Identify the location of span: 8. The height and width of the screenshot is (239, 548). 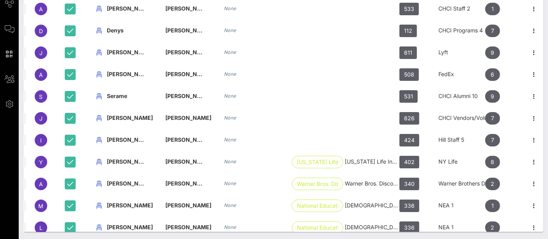
(493, 162).